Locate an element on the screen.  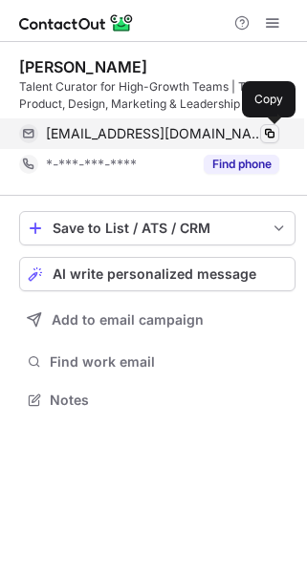
div: Talent Curator for High-Growth Teams | Tech, Product, Design, Marketing & Leadership Specialist |... is located at coordinates (157, 96).